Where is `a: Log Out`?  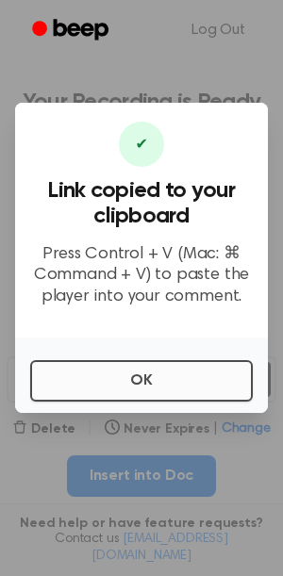 a: Log Out is located at coordinates (218, 30).